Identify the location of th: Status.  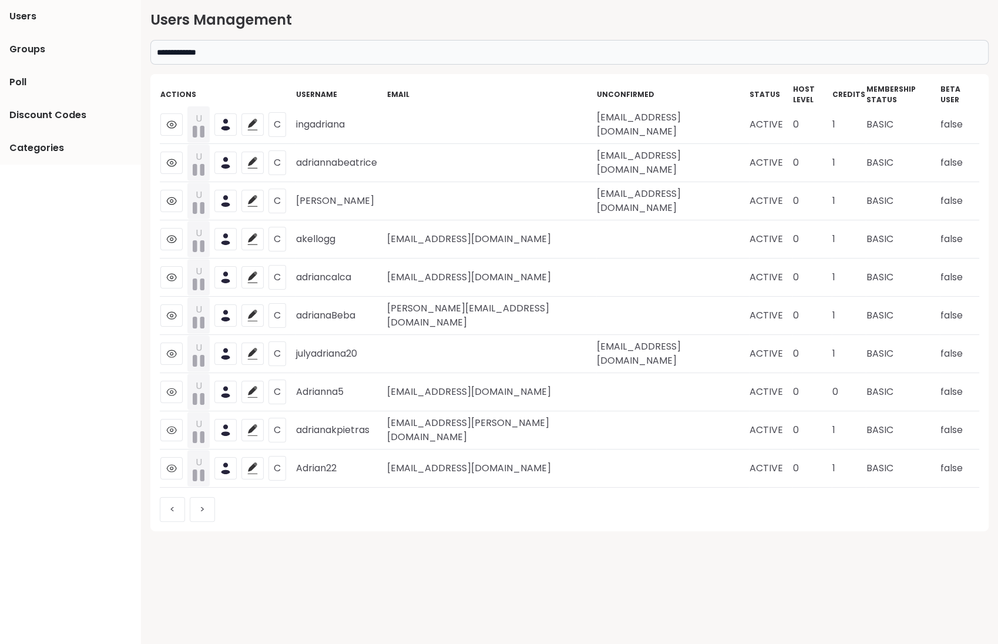
(770, 95).